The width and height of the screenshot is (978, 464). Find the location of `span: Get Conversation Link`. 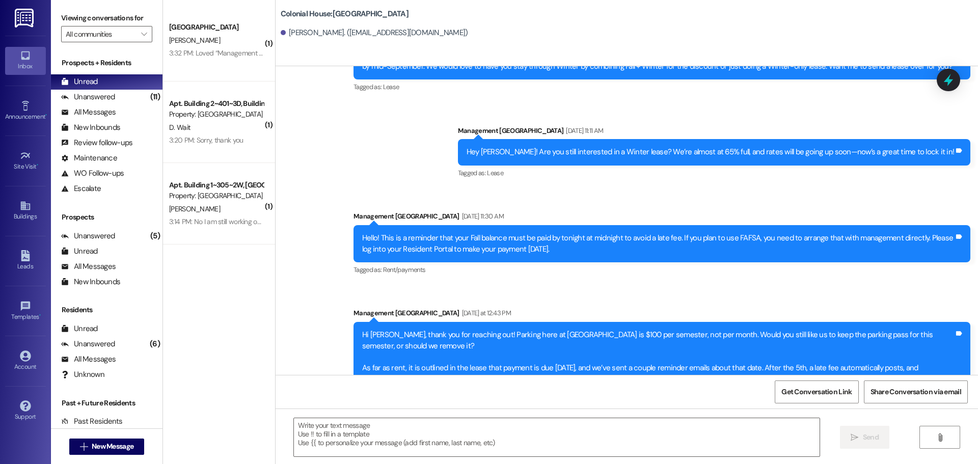

span: Get Conversation Link is located at coordinates (816, 392).